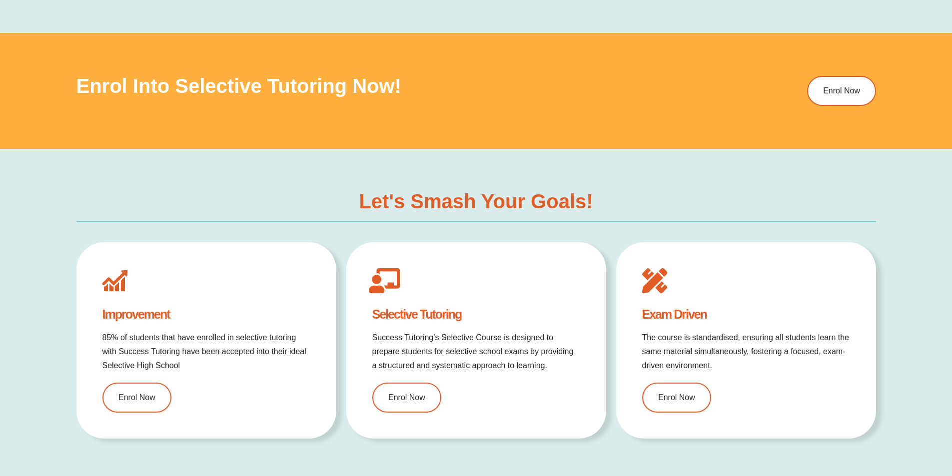 This screenshot has width=952, height=476. What do you see at coordinates (392, 86) in the screenshot?
I see `h3: Enrol into Selective Tutoring Now!` at bounding box center [392, 86].